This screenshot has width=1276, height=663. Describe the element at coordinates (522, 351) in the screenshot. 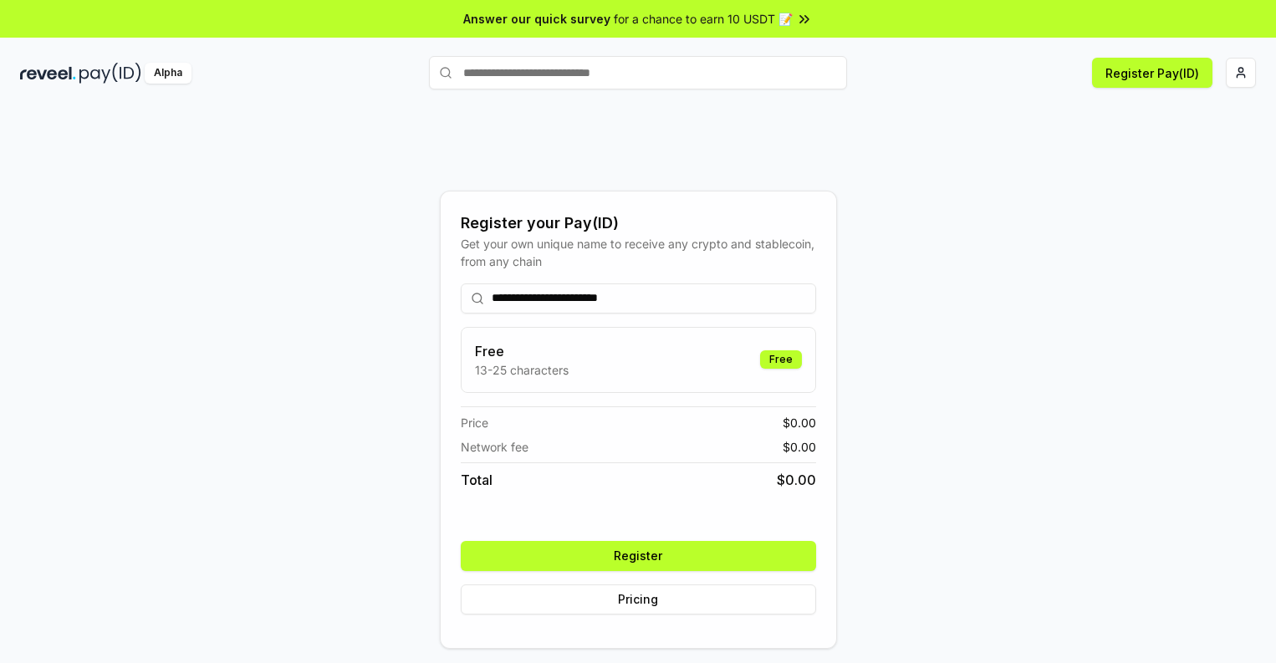

I see `h3: Free` at that location.